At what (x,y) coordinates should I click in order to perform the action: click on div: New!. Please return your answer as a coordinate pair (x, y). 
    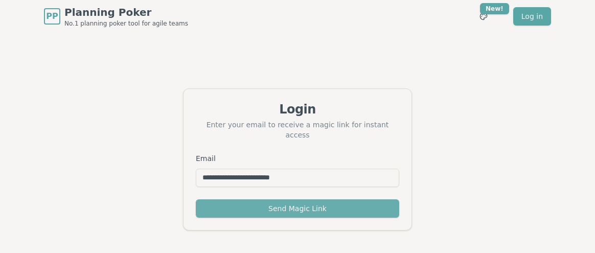
    Looking at the image, I should click on (495, 9).